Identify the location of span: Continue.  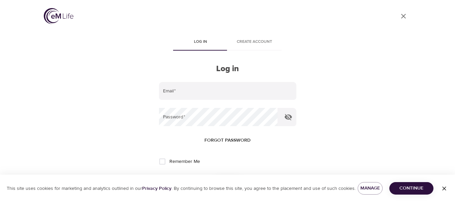
(411, 188).